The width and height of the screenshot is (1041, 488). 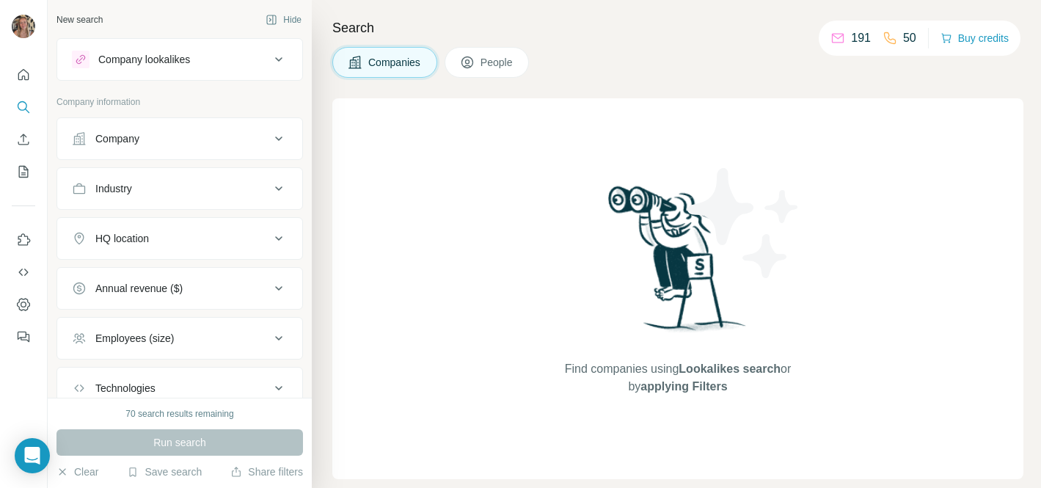 I want to click on span: People, so click(x=497, y=62).